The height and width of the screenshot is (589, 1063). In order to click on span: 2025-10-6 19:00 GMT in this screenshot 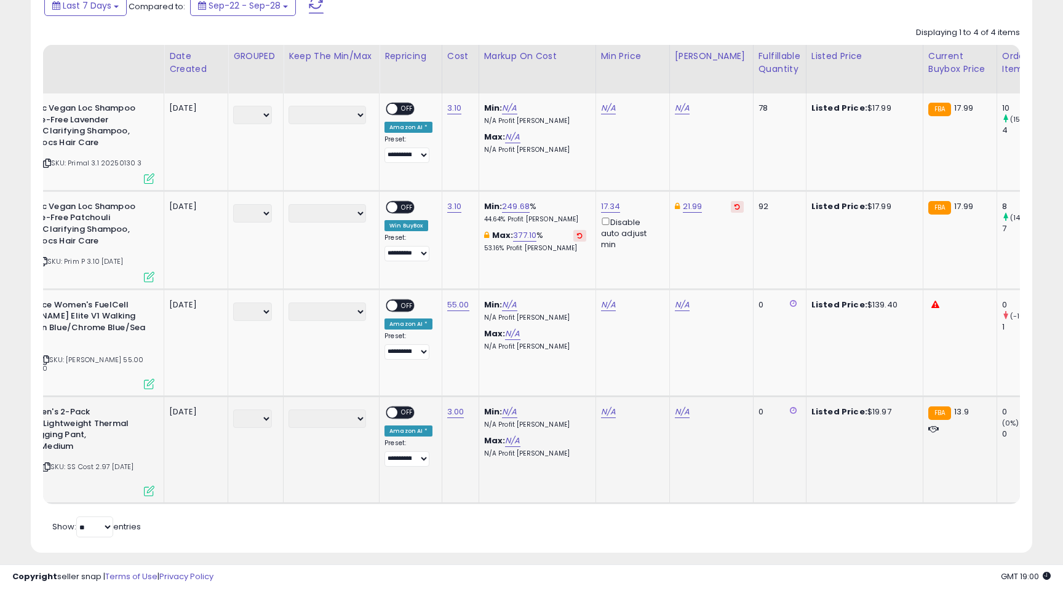, I will do `click(1025, 576)`.